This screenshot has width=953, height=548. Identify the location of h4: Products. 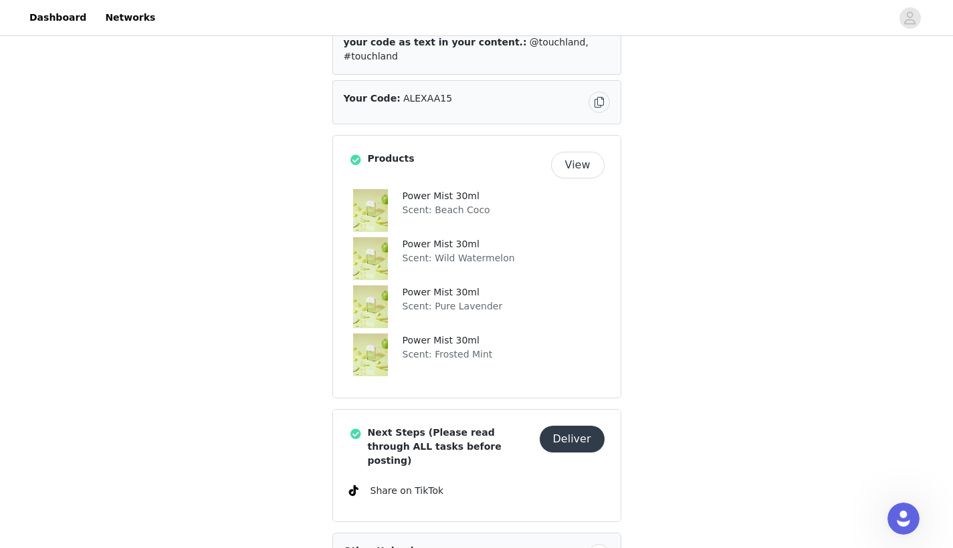
(457, 158).